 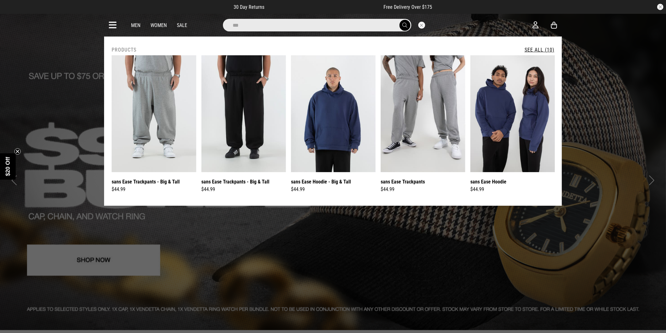 I want to click on a: sans Ease Hoodie, so click(x=488, y=181).